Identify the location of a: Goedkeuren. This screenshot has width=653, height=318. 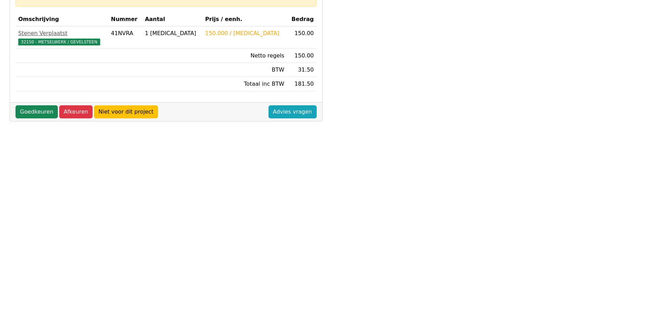
(36, 112).